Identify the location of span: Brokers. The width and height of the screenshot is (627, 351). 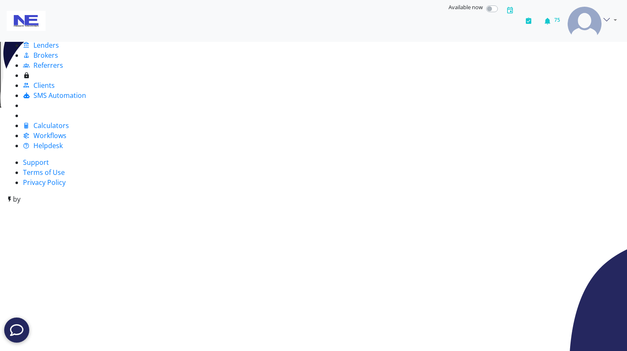
(46, 55).